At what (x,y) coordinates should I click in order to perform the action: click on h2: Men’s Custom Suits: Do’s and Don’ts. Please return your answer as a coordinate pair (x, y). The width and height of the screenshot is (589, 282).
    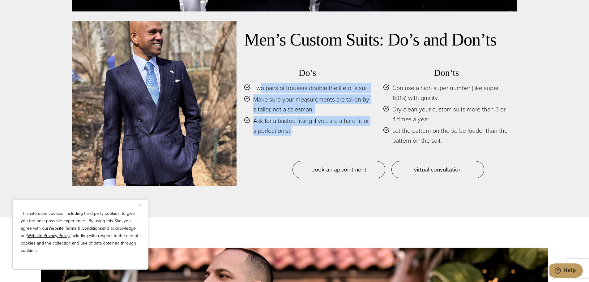
    Looking at the image, I should click on (376, 40).